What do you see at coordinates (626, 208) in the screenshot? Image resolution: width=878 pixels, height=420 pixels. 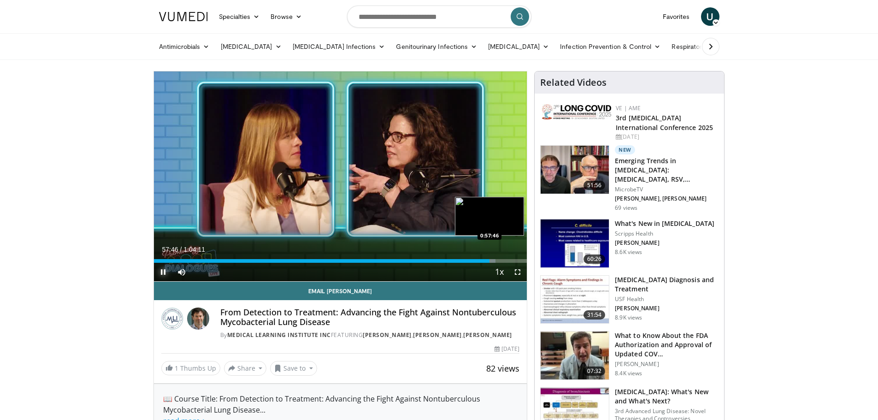 I see `p: 69 views` at bounding box center [626, 208].